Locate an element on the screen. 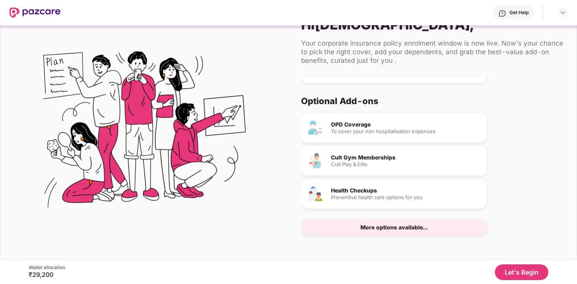  div: Preventive health care options for you is located at coordinates (406, 197).